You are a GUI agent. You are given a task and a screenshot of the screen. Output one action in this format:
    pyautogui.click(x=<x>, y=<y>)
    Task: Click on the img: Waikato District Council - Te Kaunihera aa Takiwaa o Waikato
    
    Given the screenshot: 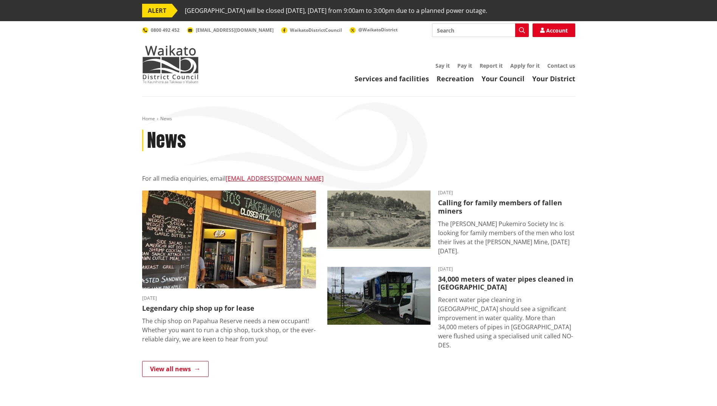 What is the action you would take?
    pyautogui.click(x=170, y=64)
    